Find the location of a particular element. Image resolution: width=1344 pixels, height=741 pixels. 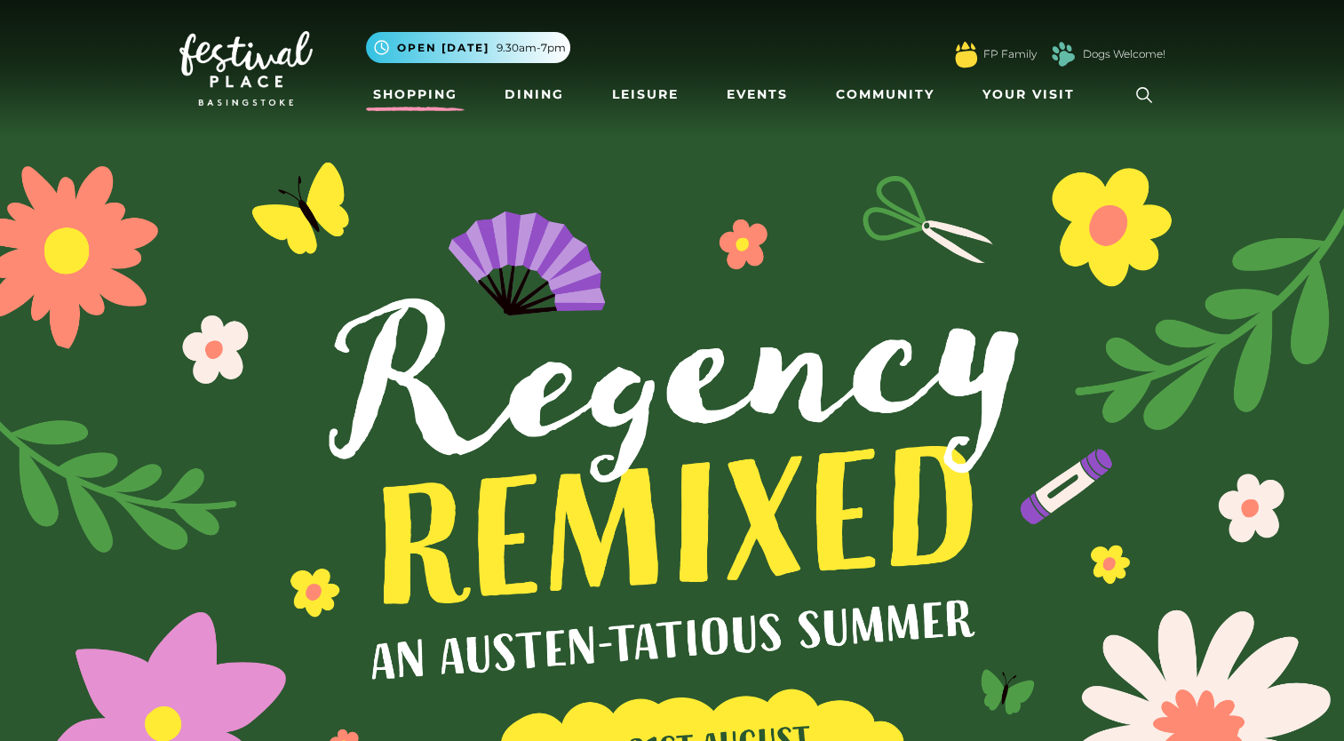

img: Festival Place Logo is located at coordinates (246, 68).